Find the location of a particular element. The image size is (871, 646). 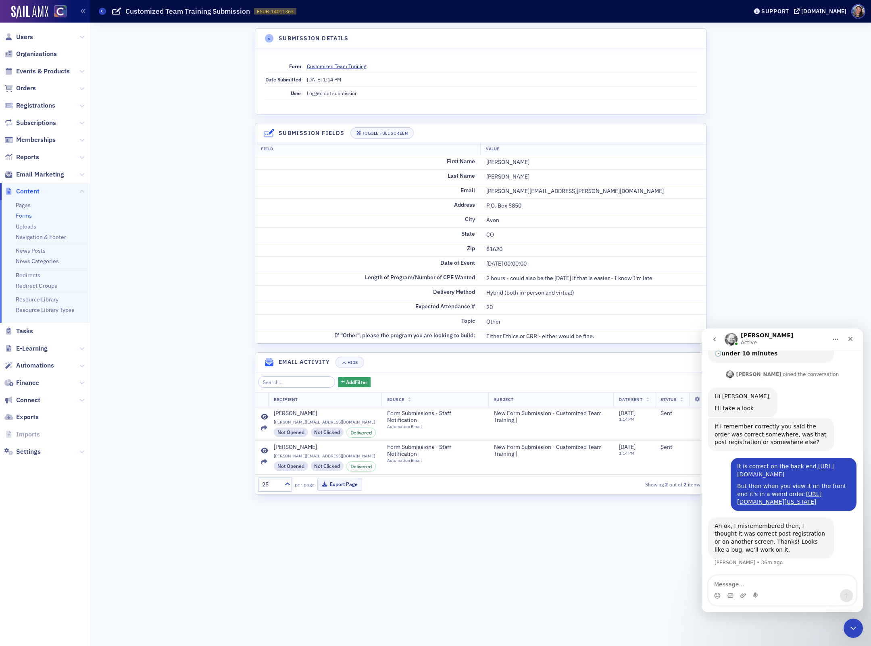

a: View Homepage is located at coordinates (57, 12).